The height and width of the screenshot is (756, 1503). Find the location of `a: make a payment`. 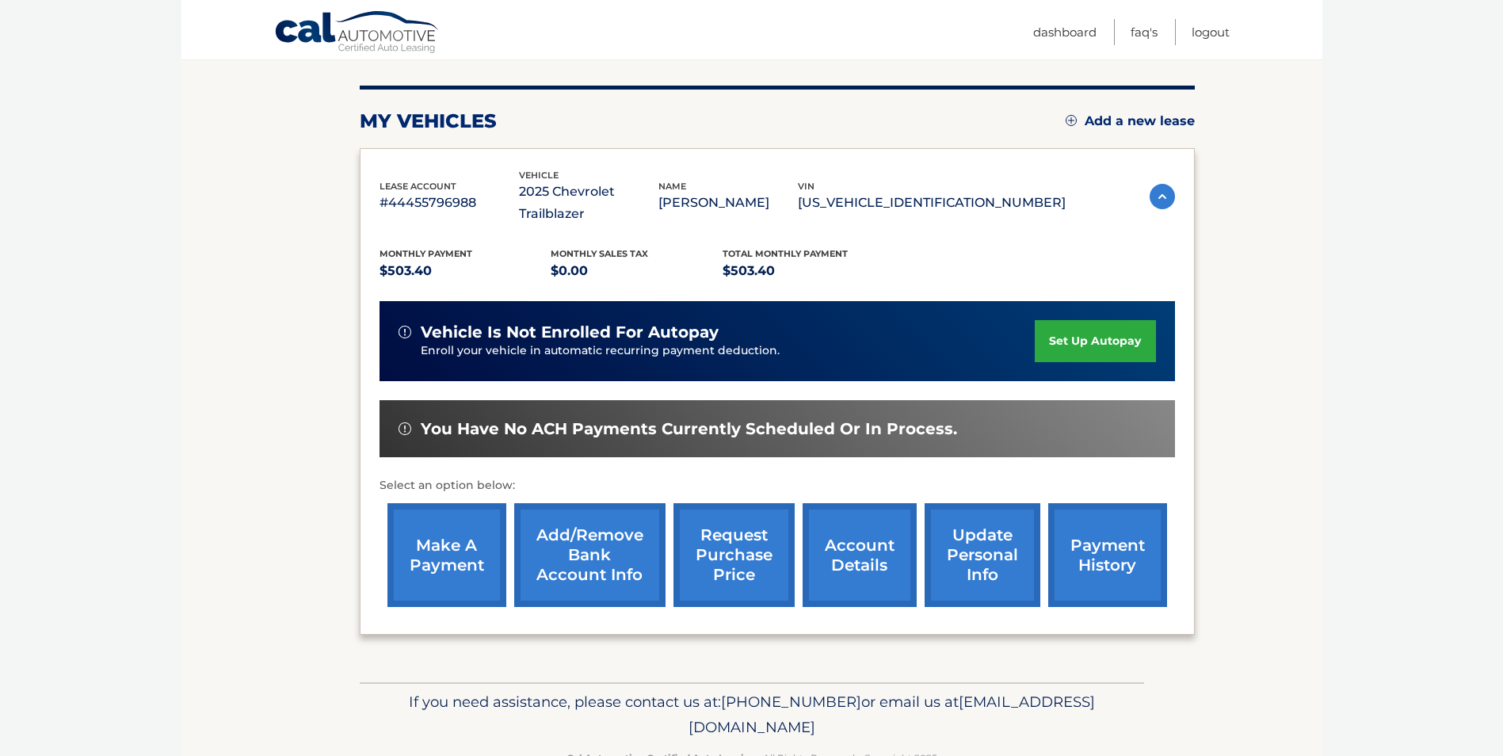

a: make a payment is located at coordinates (447, 554).